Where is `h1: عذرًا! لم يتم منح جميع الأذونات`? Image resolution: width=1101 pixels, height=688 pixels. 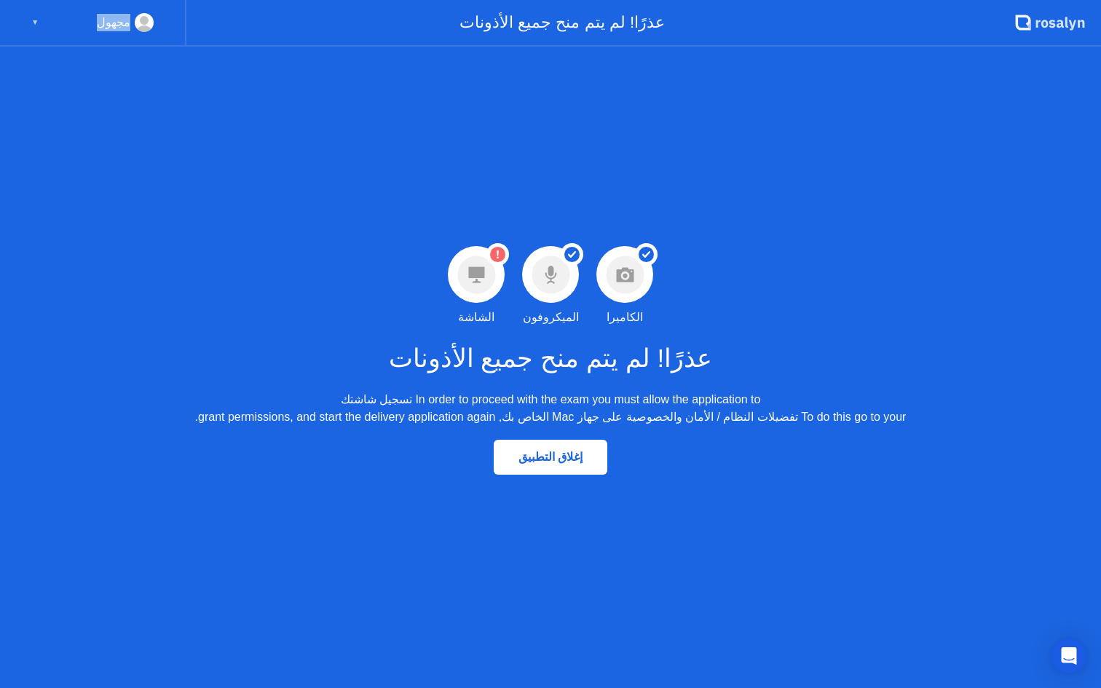
h1: عذرًا! لم يتم منح جميع الأذونات is located at coordinates (550, 358).